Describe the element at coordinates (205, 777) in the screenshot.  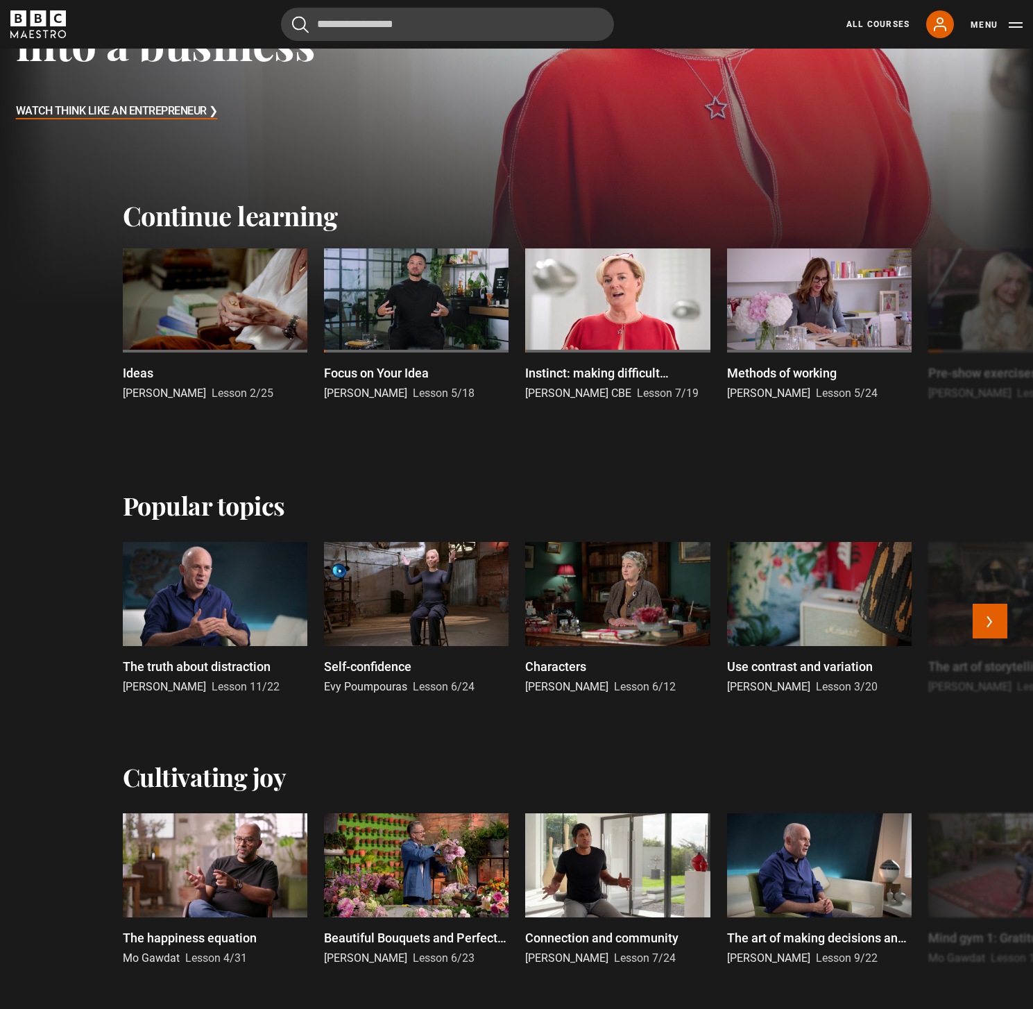
I see `h2: Cultivating joy` at that location.